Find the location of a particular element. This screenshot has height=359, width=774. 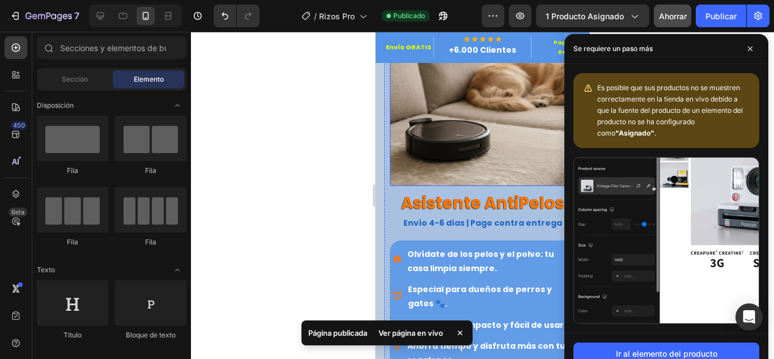

div: Abrir Intercom Messenger is located at coordinates (749, 317).